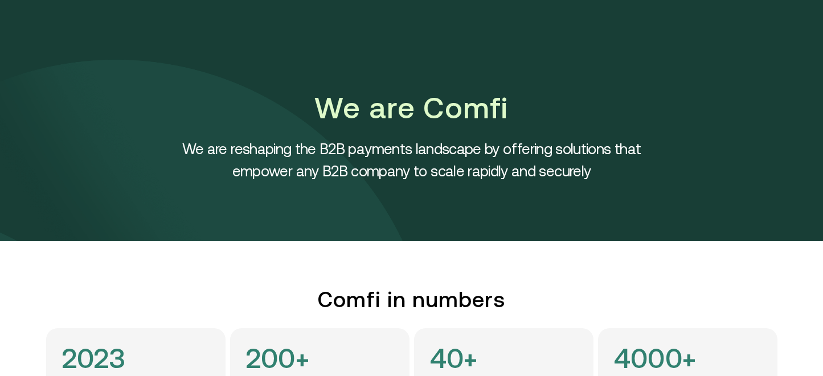 This screenshot has width=823, height=376. I want to click on h4: 200+, so click(278, 359).